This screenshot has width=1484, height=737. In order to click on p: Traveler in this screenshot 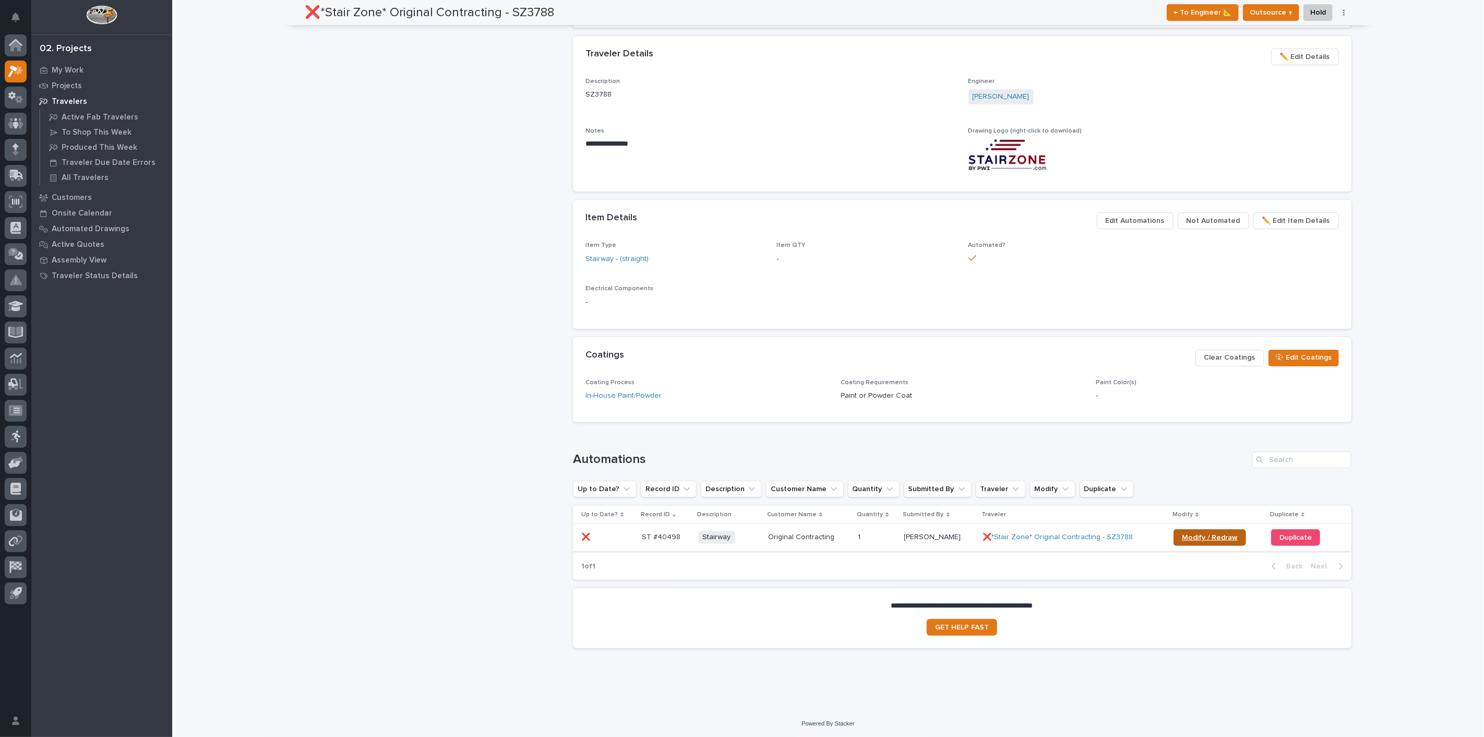, I will do `click(994, 515)`.